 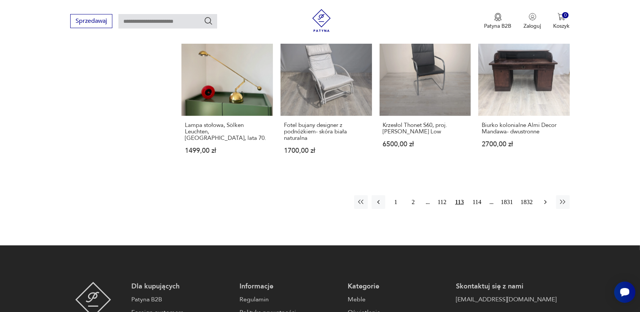 What do you see at coordinates (533, 17) in the screenshot?
I see `img: Ikonka użytkownika` at bounding box center [533, 17].